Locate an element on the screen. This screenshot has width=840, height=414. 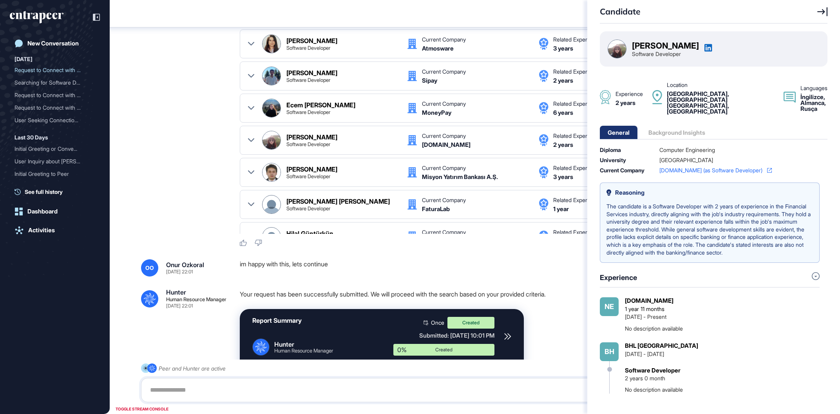
div: 2 years is located at coordinates (625, 103).